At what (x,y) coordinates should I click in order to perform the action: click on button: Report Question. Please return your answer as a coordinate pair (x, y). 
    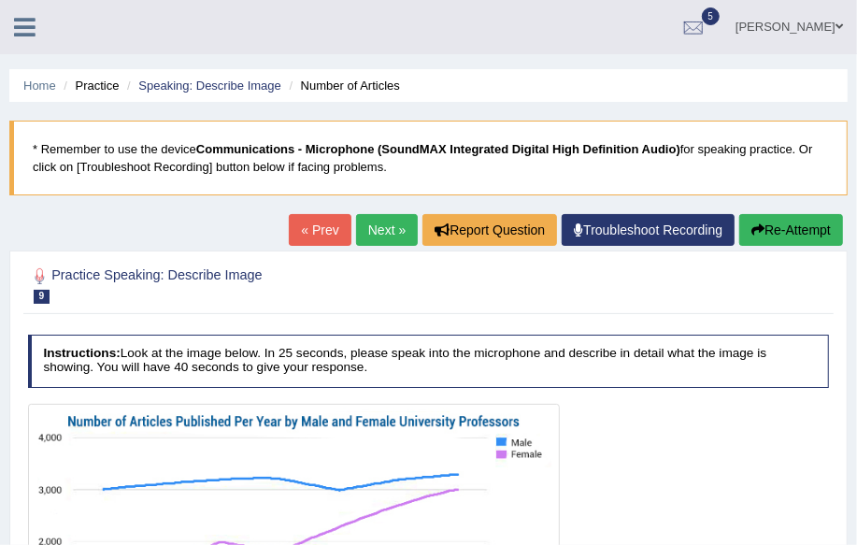
    Looking at the image, I should click on (490, 230).